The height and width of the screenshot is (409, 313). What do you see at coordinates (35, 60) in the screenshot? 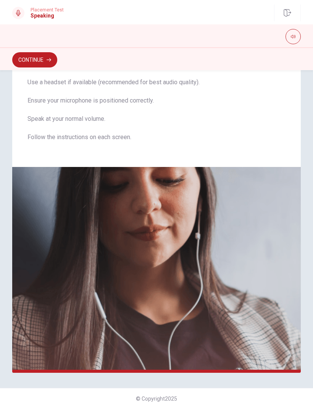
I see `button: Continue` at bounding box center [35, 60].